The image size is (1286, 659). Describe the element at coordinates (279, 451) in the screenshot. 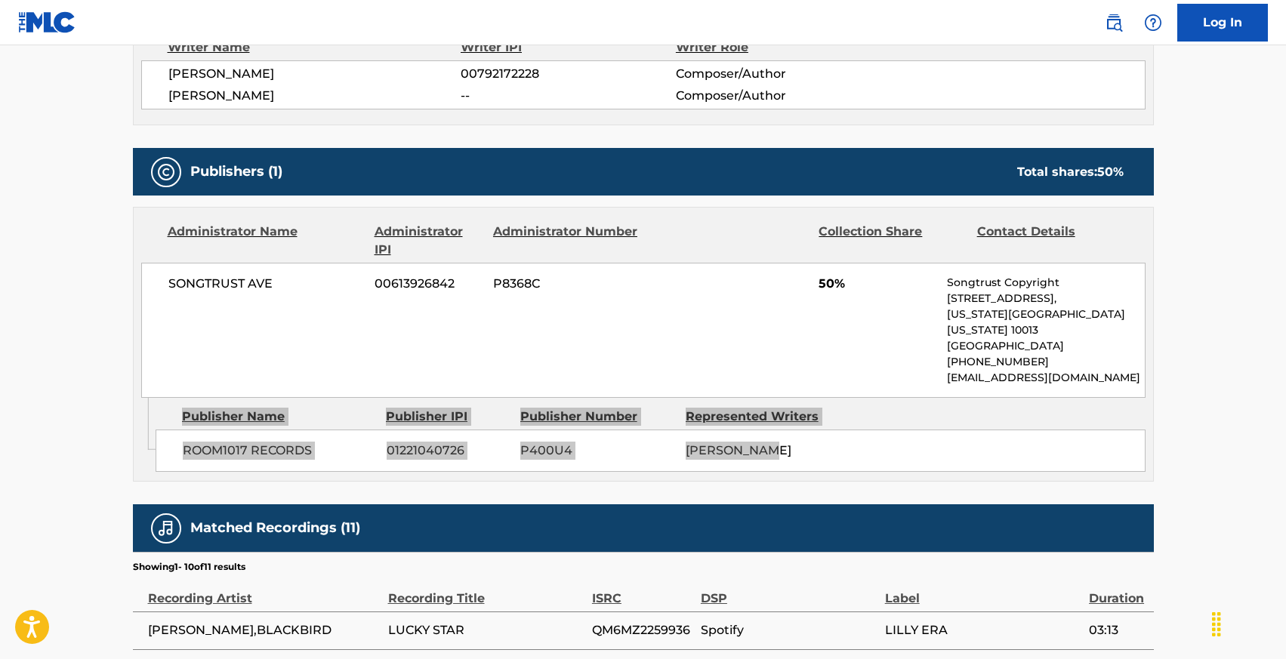

I see `span: ROOM1017 RECORDS` at that location.